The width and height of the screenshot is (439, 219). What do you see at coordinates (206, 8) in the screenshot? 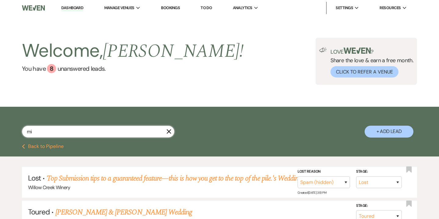
I see `a: To Do` at bounding box center [206, 8].